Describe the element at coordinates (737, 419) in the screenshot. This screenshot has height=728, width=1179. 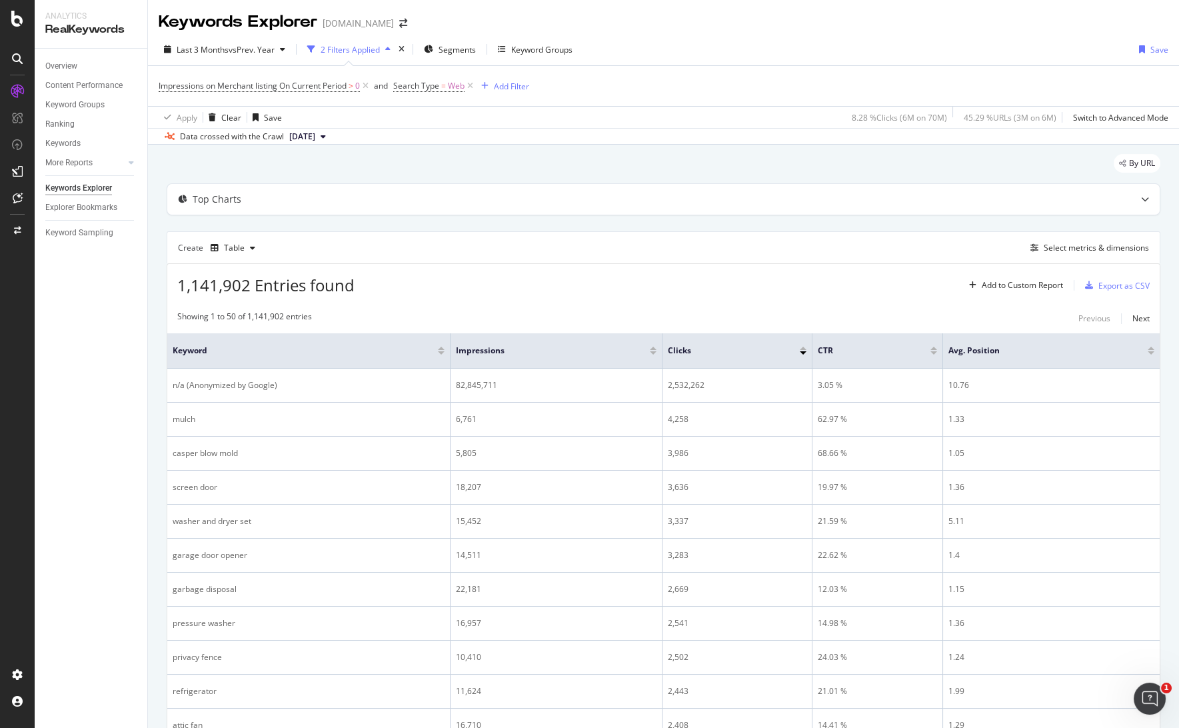
I see `div: 4,258` at that location.